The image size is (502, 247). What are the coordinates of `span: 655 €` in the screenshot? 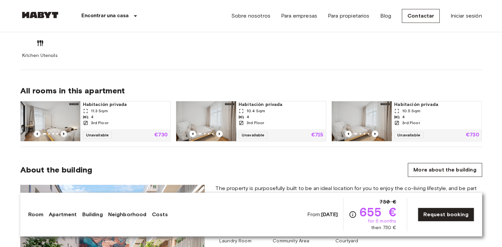 It's located at (377, 212).